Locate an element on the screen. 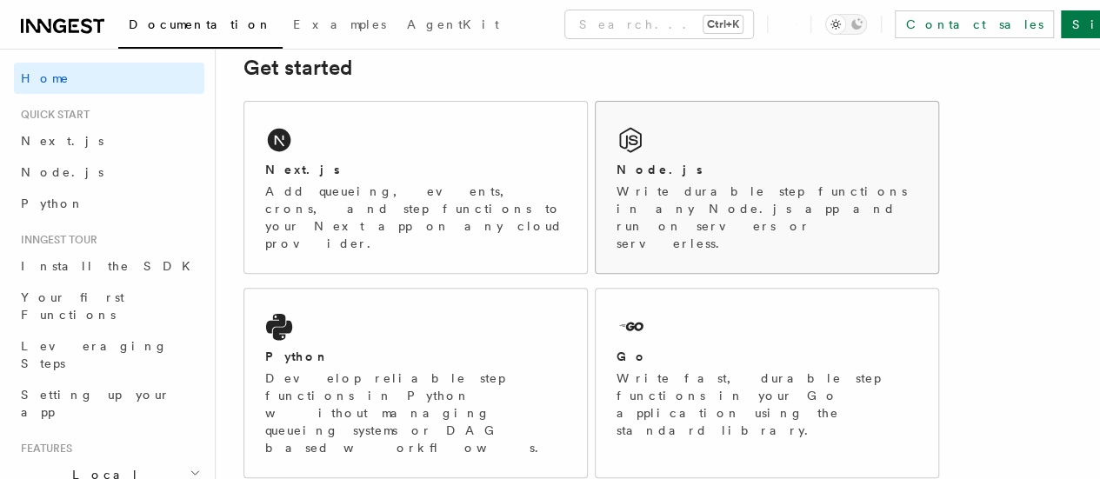  p: Develop reliable step functions in Python without managing queueing systems or DAG based workflows. is located at coordinates (416, 413).